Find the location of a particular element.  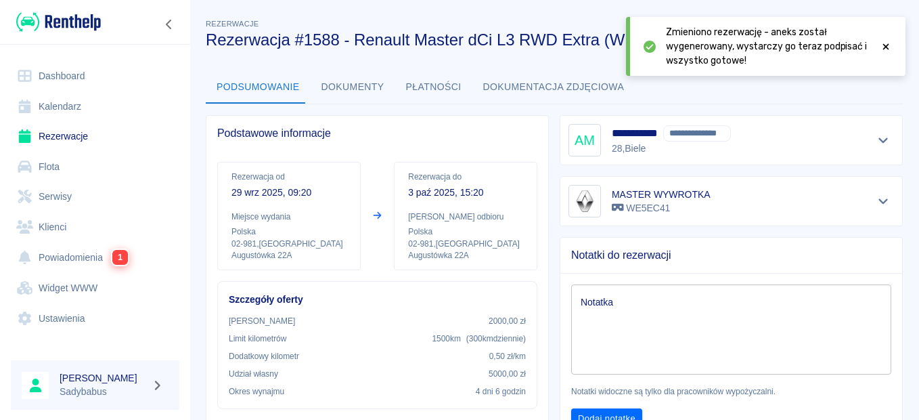

button: Podsumowanie is located at coordinates (258, 87).